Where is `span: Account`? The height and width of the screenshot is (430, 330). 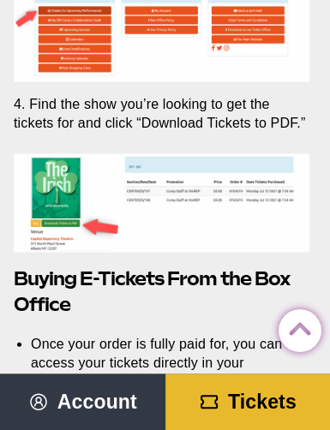
span: Account is located at coordinates (97, 402).